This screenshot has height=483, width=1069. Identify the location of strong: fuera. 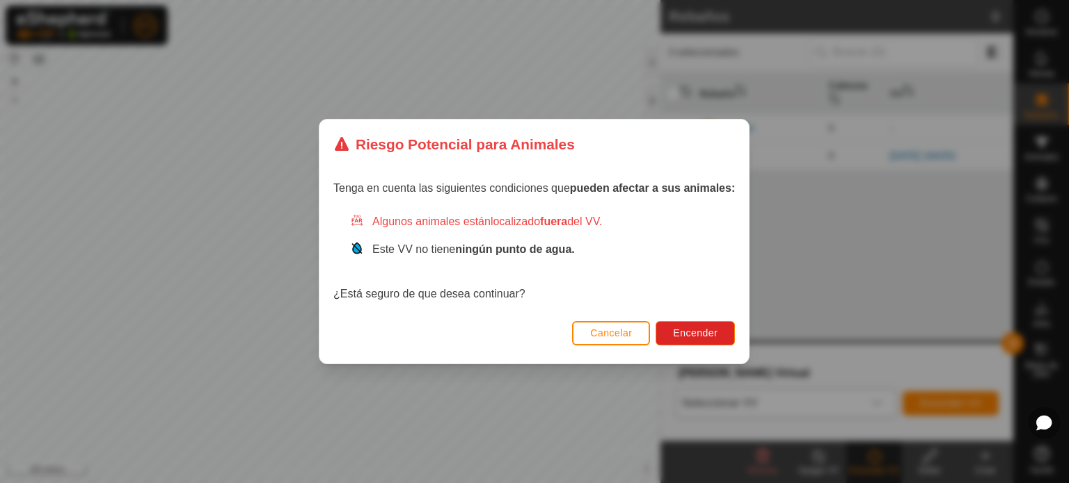
(553, 221).